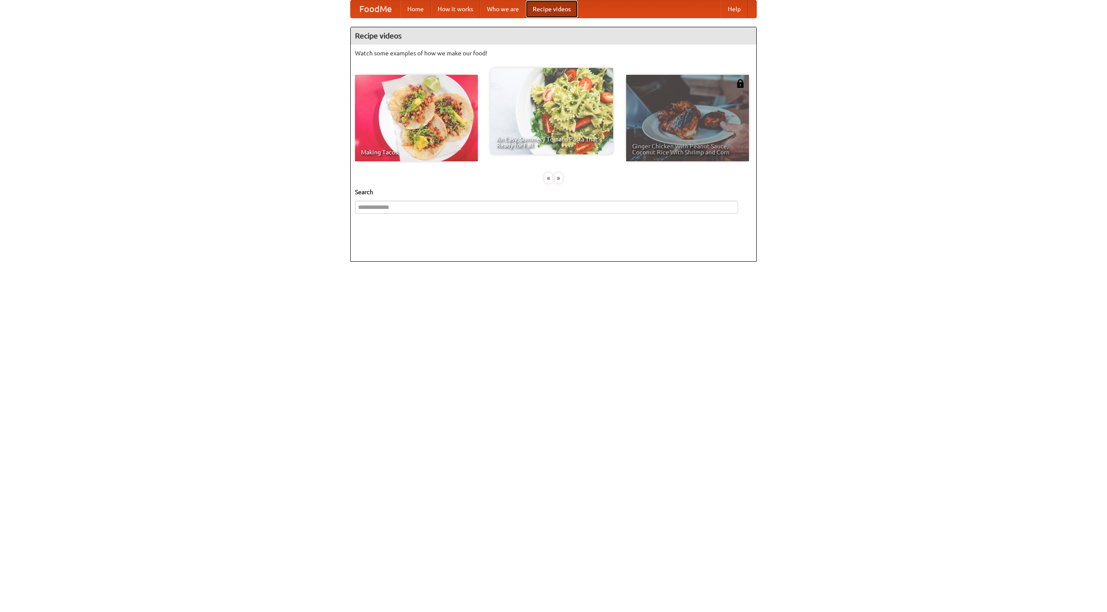 The height and width of the screenshot is (612, 1107). What do you see at coordinates (416, 118) in the screenshot?
I see `a: Making Tacos` at bounding box center [416, 118].